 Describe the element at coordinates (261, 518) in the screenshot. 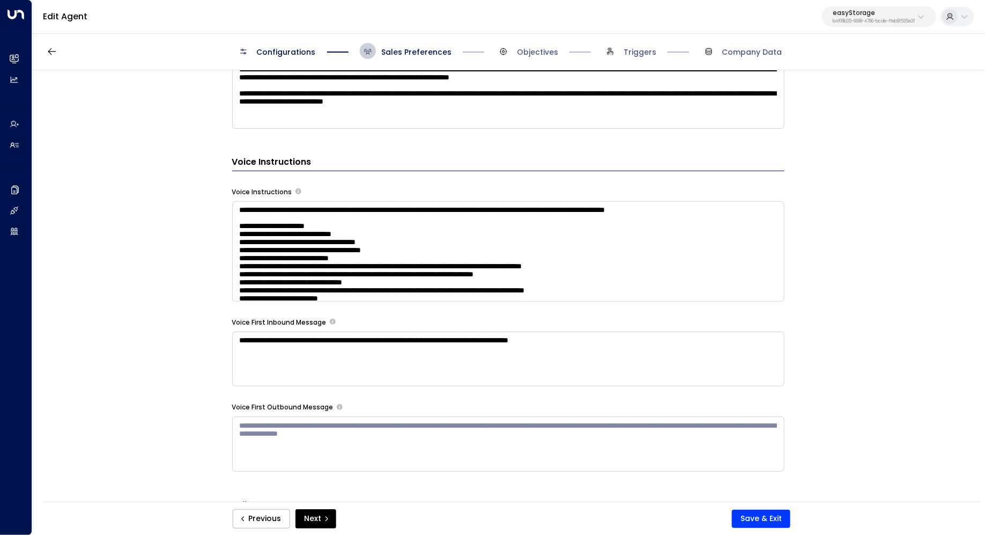

I see `button: Previous` at that location.